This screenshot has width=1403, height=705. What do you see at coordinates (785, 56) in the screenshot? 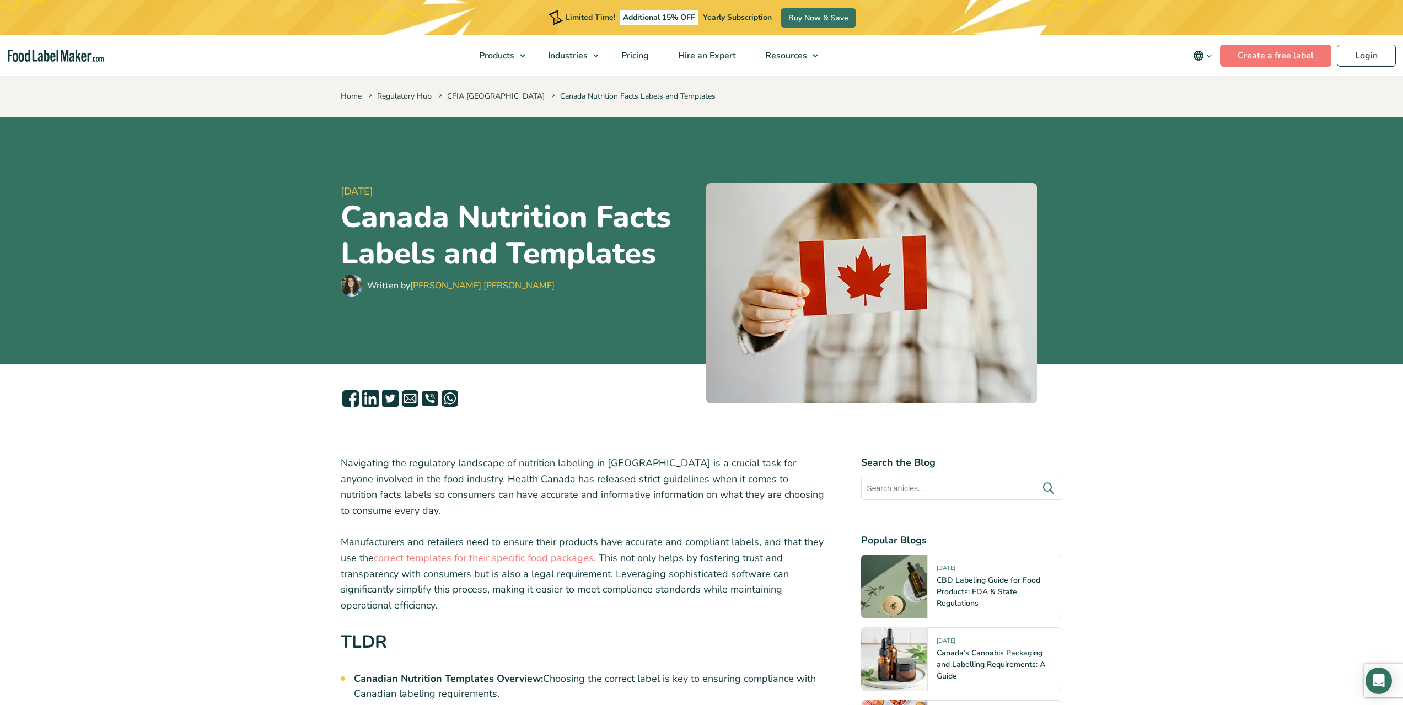
I see `span: Resources` at bounding box center [785, 56].